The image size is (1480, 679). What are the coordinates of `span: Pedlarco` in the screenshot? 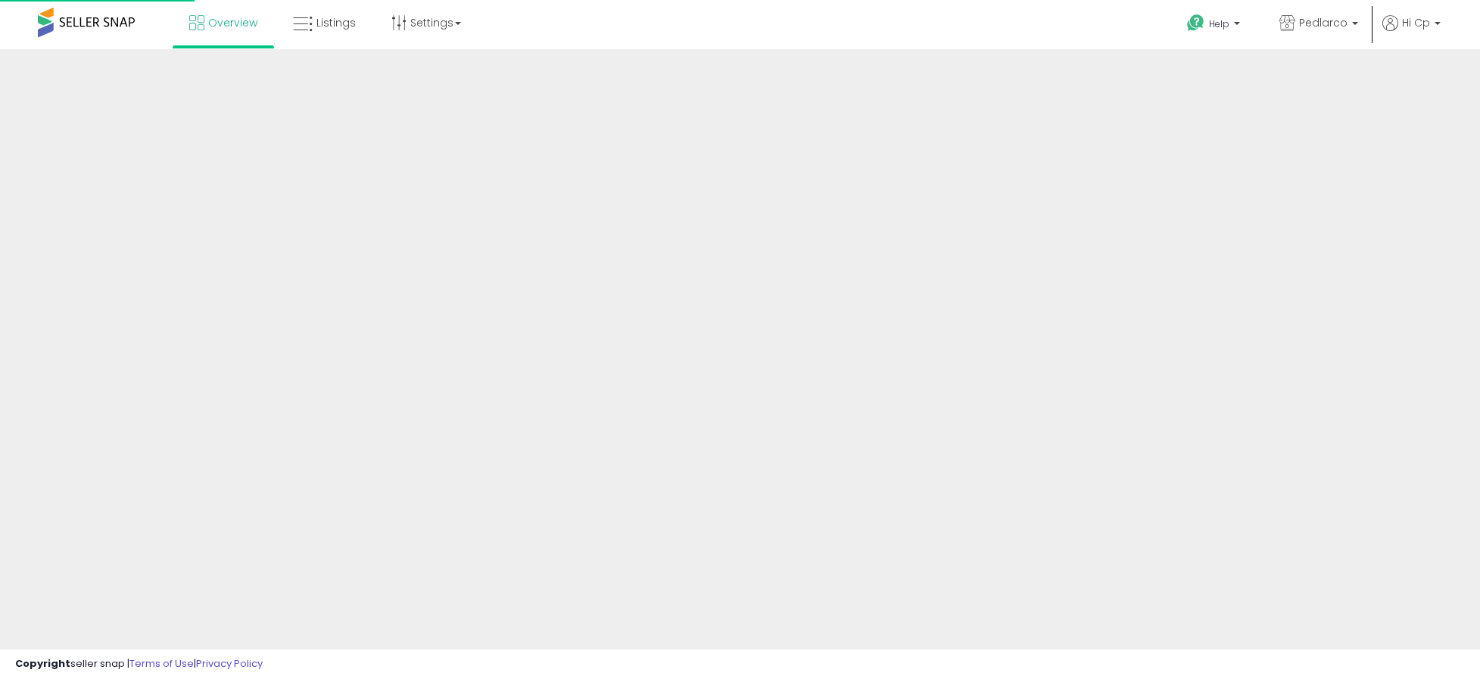 It's located at (1324, 23).